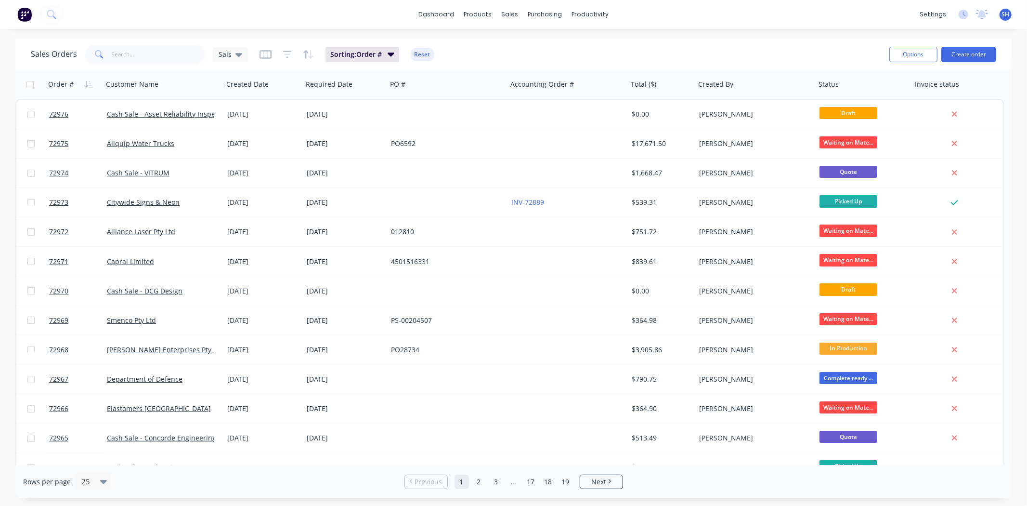 This screenshot has width=1027, height=506. I want to click on div: Created Date, so click(248, 84).